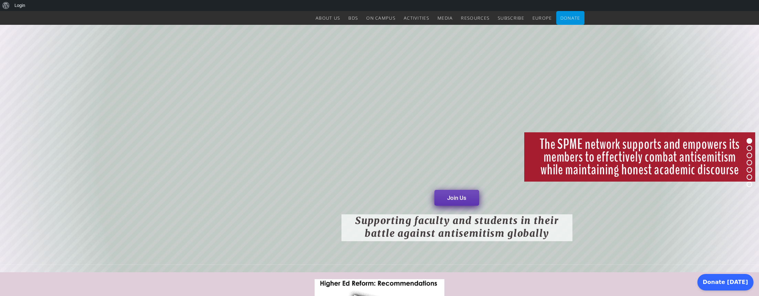 The image size is (759, 296). What do you see at coordinates (353, 18) in the screenshot?
I see `span: BDS` at bounding box center [353, 18].